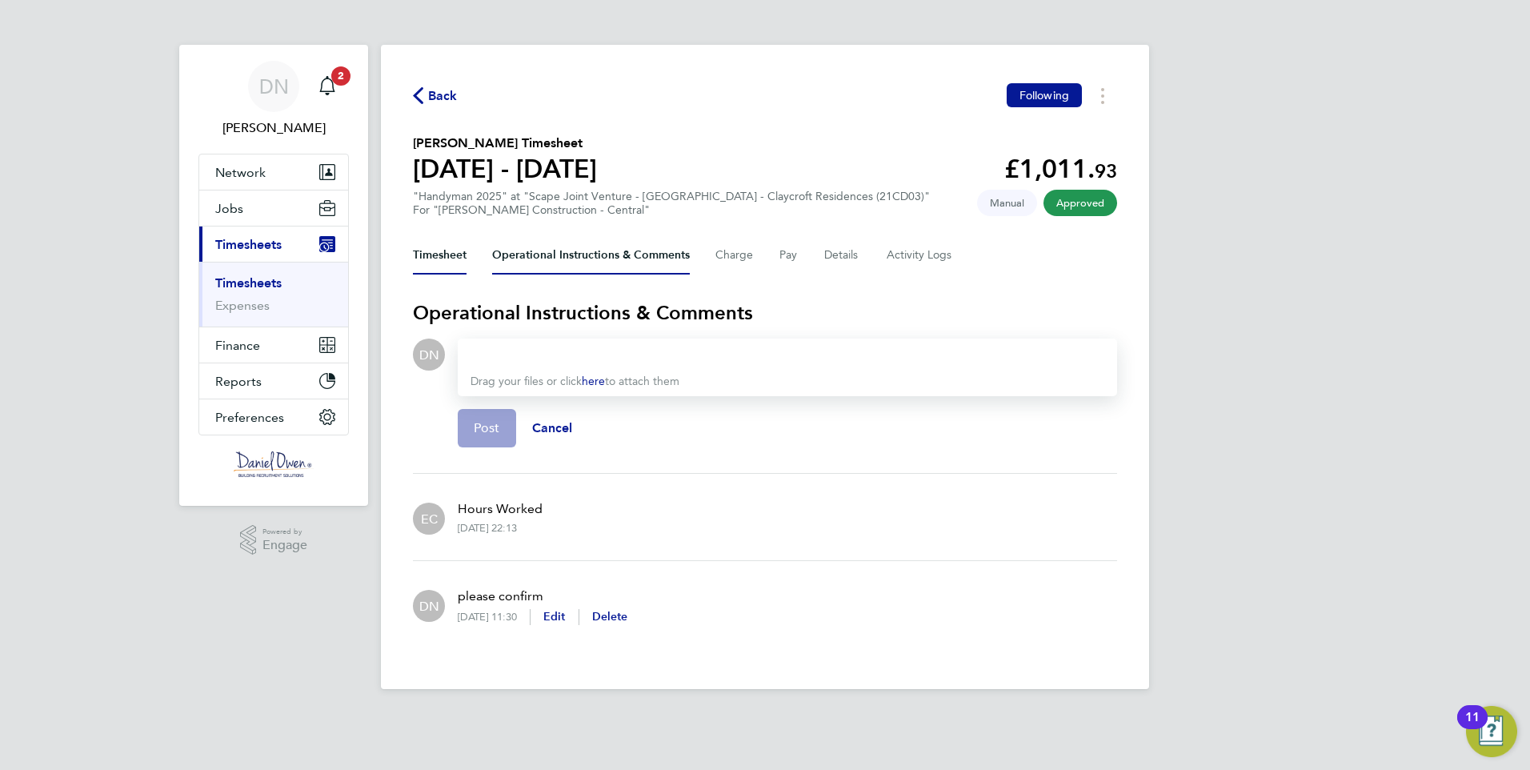 The height and width of the screenshot is (770, 1530). Describe the element at coordinates (274, 208) in the screenshot. I see `button: Jobs` at that location.